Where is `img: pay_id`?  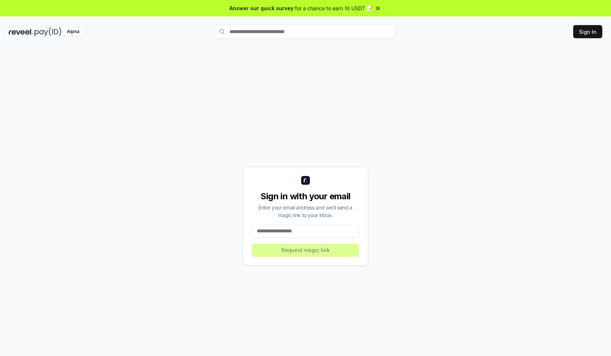 img: pay_id is located at coordinates (48, 32).